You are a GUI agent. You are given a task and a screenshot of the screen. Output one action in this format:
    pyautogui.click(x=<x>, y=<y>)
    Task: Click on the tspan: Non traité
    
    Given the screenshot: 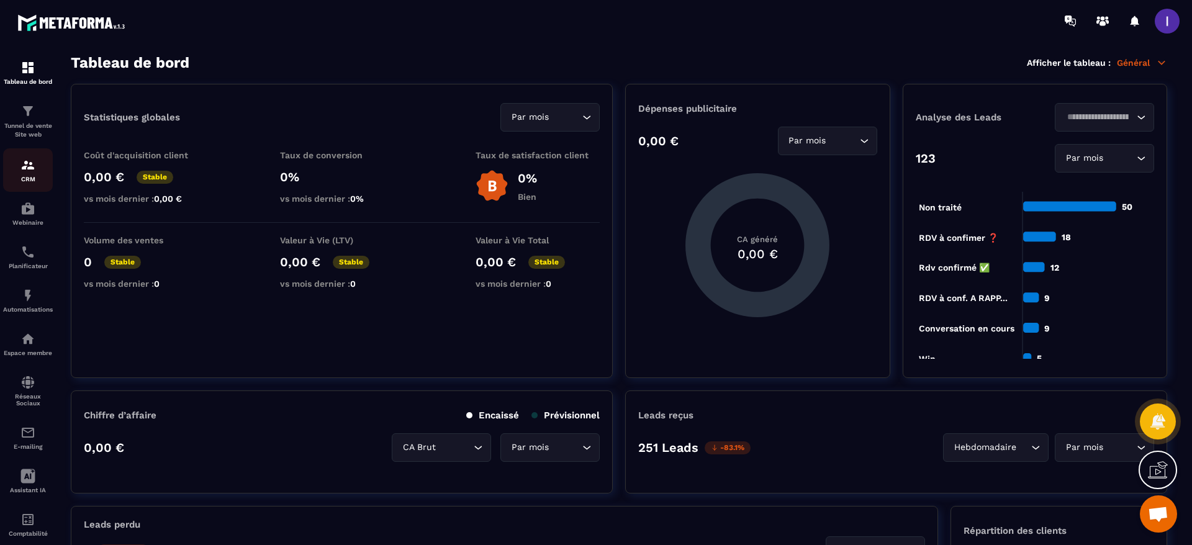 What is the action you would take?
    pyautogui.click(x=940, y=207)
    